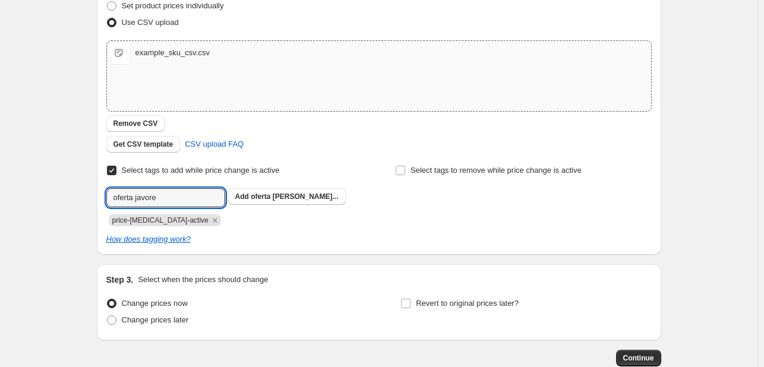  I want to click on span: Select tags to remove while price change is active, so click(496, 170).